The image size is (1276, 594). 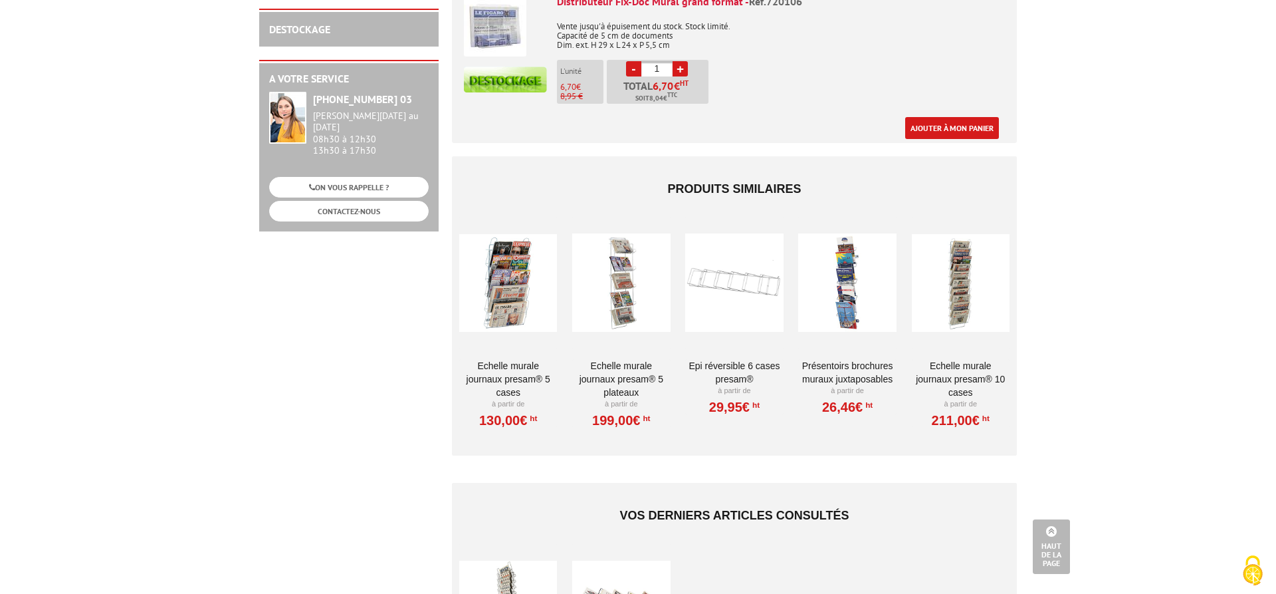 What do you see at coordinates (288, 118) in the screenshot?
I see `img: widget-service.jpg` at bounding box center [288, 118].